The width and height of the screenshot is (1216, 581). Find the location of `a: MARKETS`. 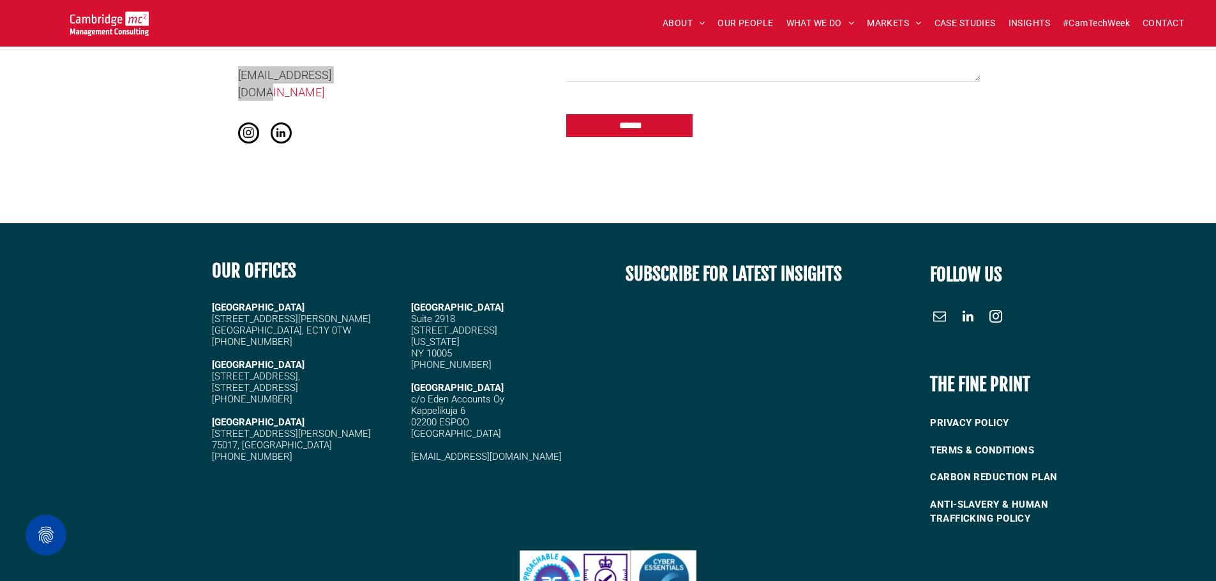

a: MARKETS is located at coordinates (893, 23).